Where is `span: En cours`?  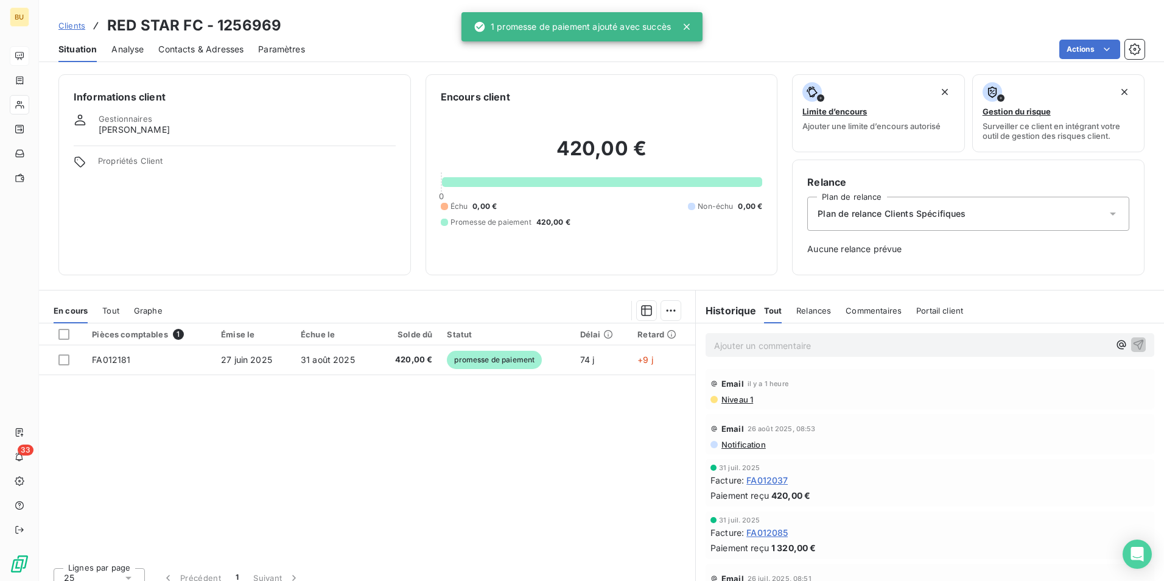
span: En cours is located at coordinates (71, 310).